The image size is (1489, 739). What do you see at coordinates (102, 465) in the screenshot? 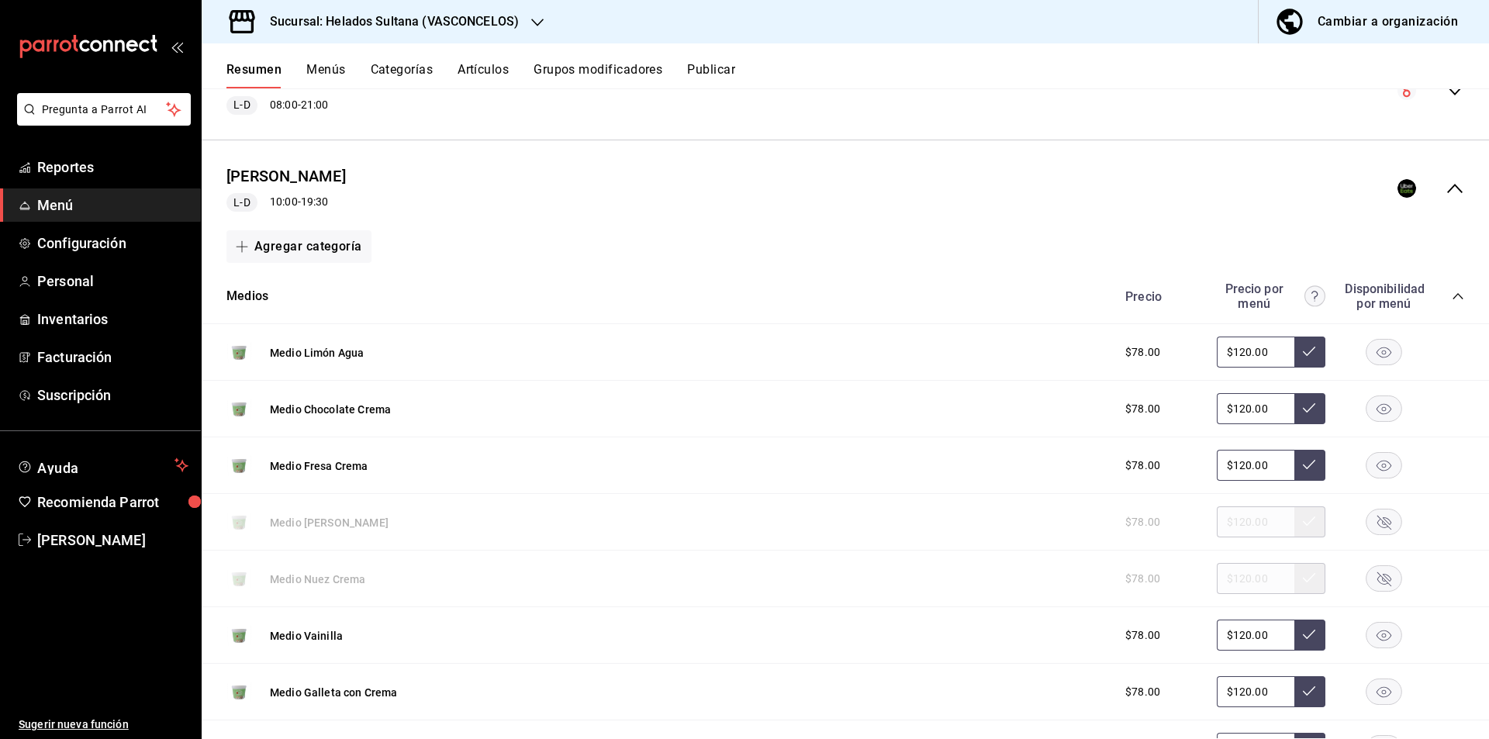
I see `span: Ayuda` at bounding box center [102, 465].